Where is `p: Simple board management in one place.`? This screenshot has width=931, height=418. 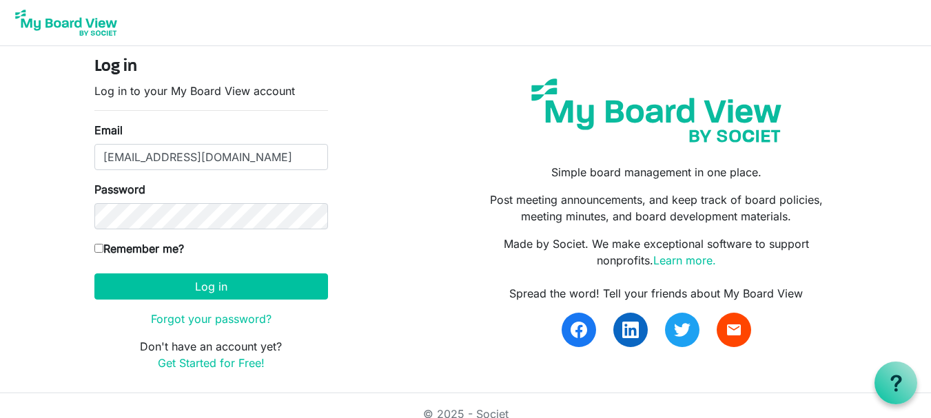 p: Simple board management in one place. is located at coordinates (656, 172).